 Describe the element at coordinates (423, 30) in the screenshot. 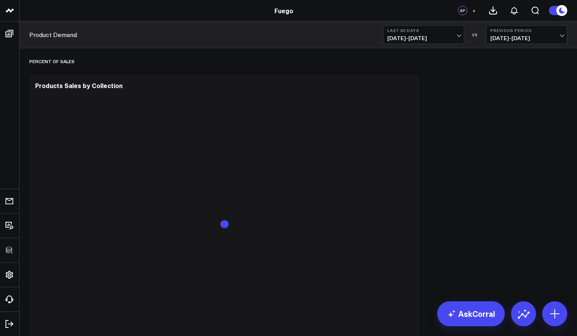

I see `b: Last 30 Days` at that location.